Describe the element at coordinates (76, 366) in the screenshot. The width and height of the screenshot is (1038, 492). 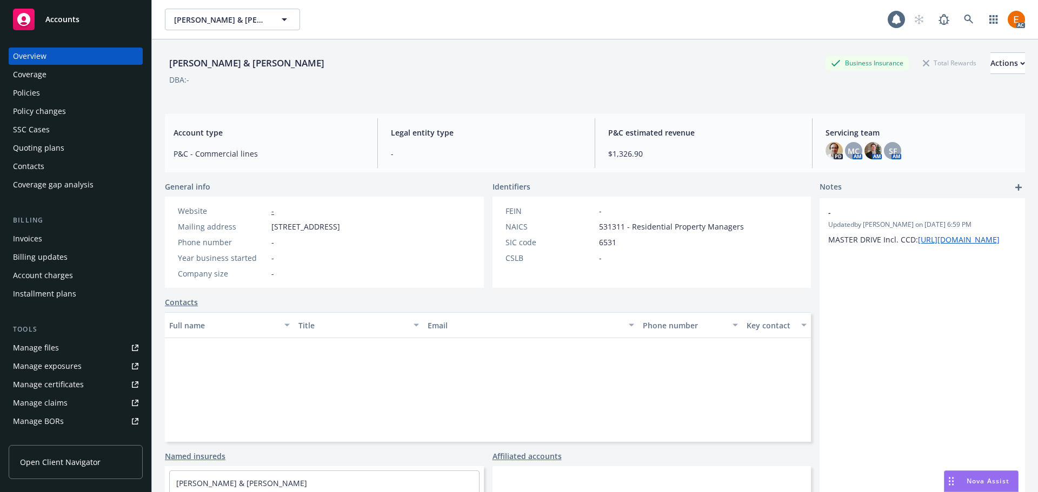
I see `a: Manage exposures` at that location.